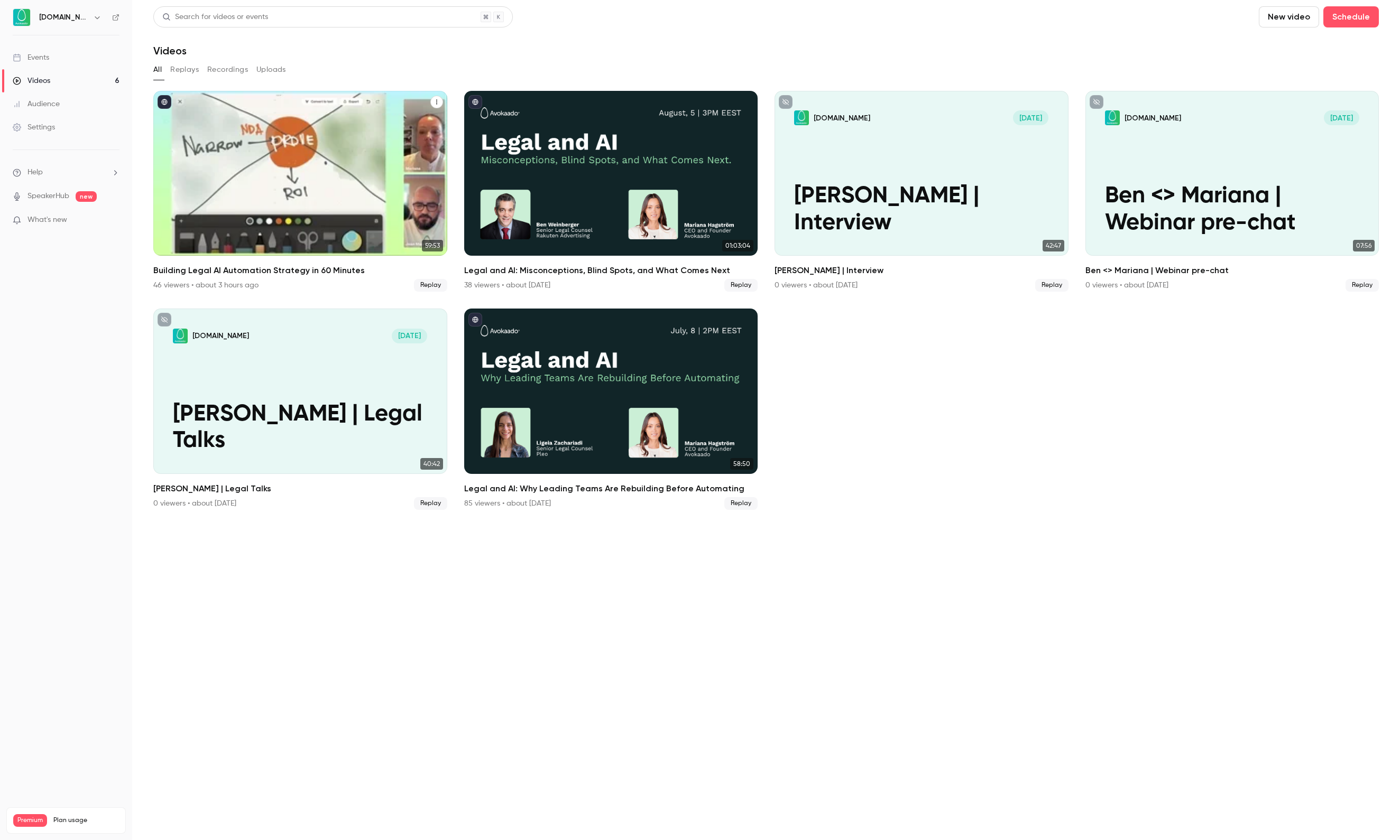 The image size is (1400, 840). What do you see at coordinates (611, 270) in the screenshot?
I see `h2: Legal and AI: Misconceptions, Blind Spots, and What Comes Next` at bounding box center [611, 270].